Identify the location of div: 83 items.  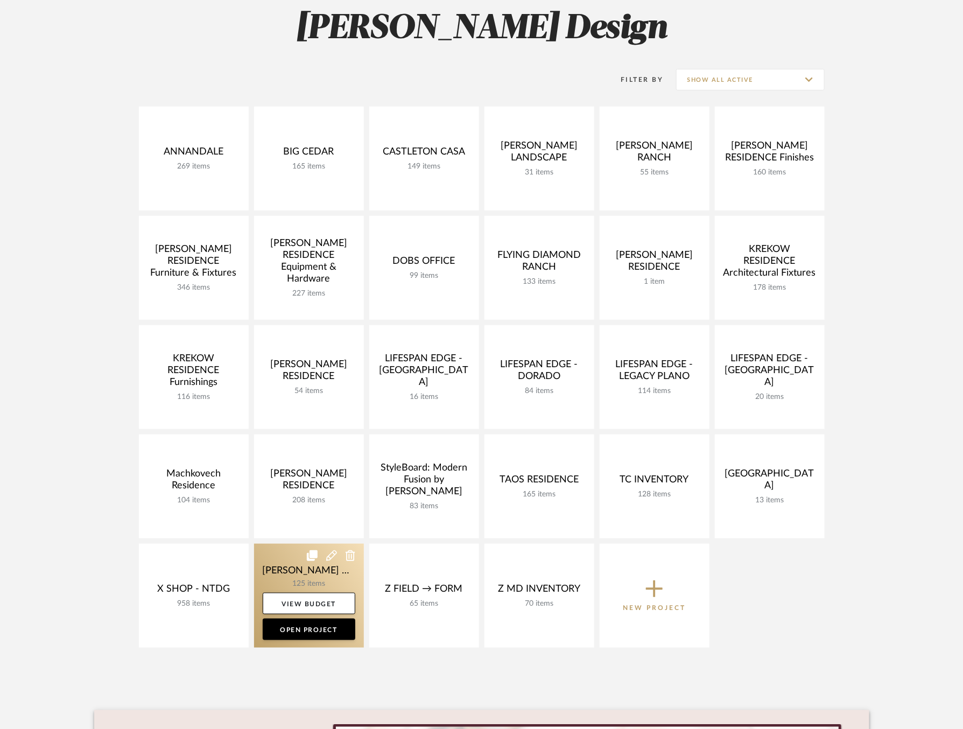
(424, 506).